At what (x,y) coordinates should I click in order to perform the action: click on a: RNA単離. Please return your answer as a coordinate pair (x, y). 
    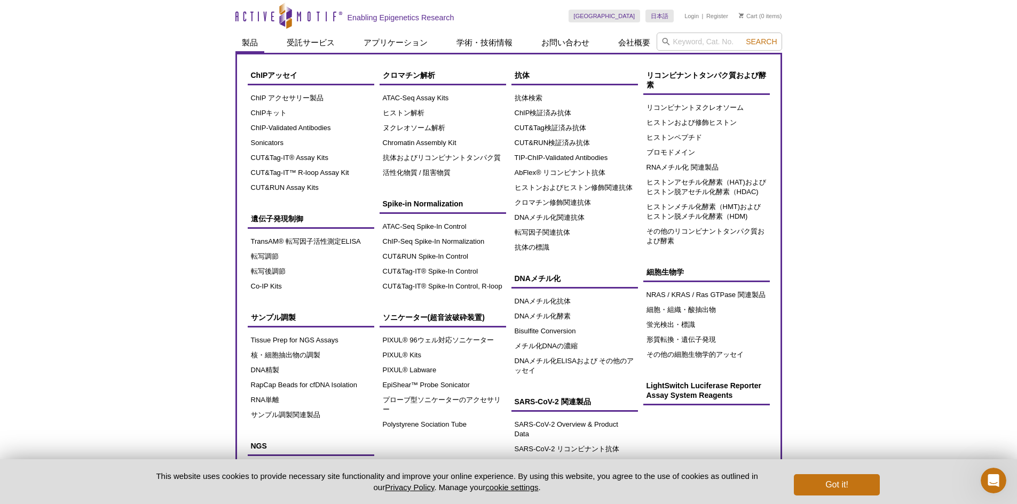
    Looking at the image, I should click on (311, 400).